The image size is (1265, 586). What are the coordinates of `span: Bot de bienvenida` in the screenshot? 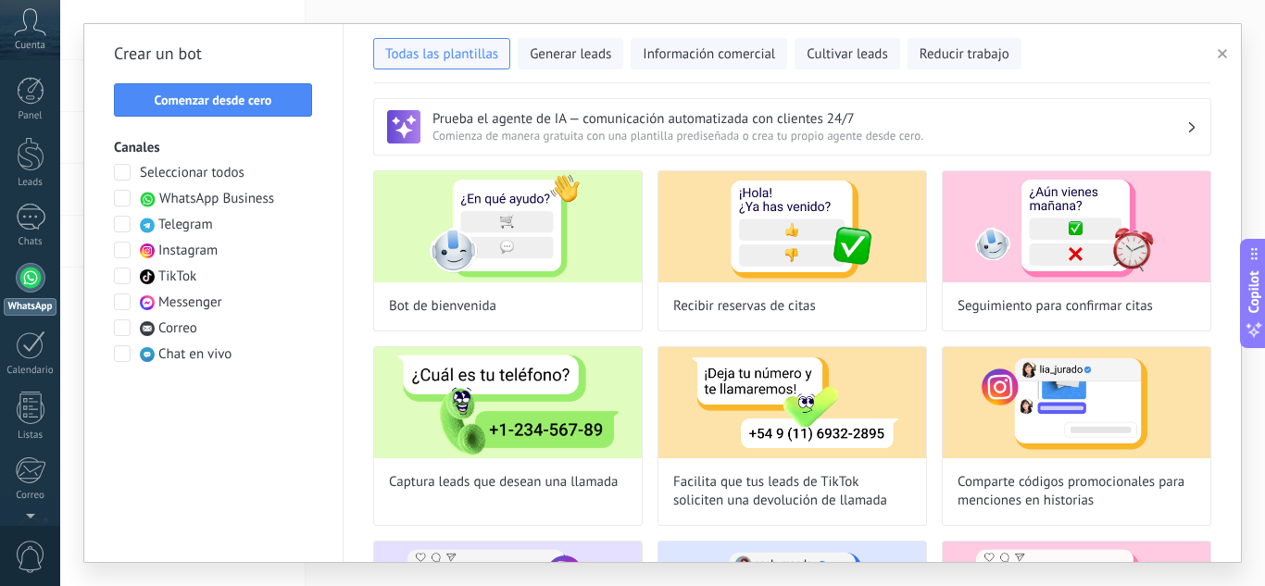 It's located at (443, 306).